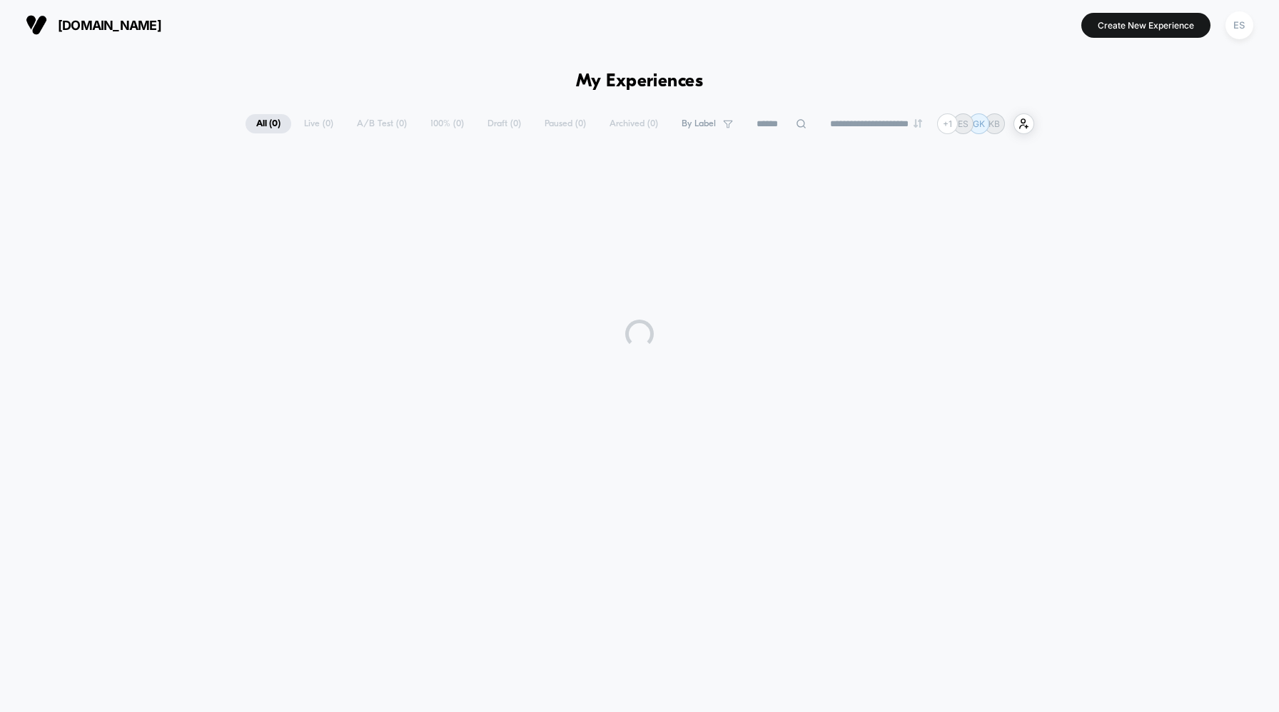  Describe the element at coordinates (994, 123) in the screenshot. I see `p: KB` at that location.